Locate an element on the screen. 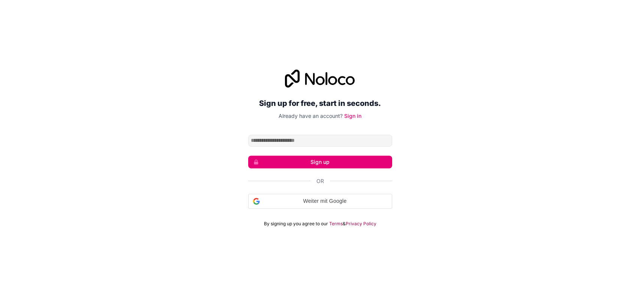  div: Weiter mit Google is located at coordinates (320, 202).